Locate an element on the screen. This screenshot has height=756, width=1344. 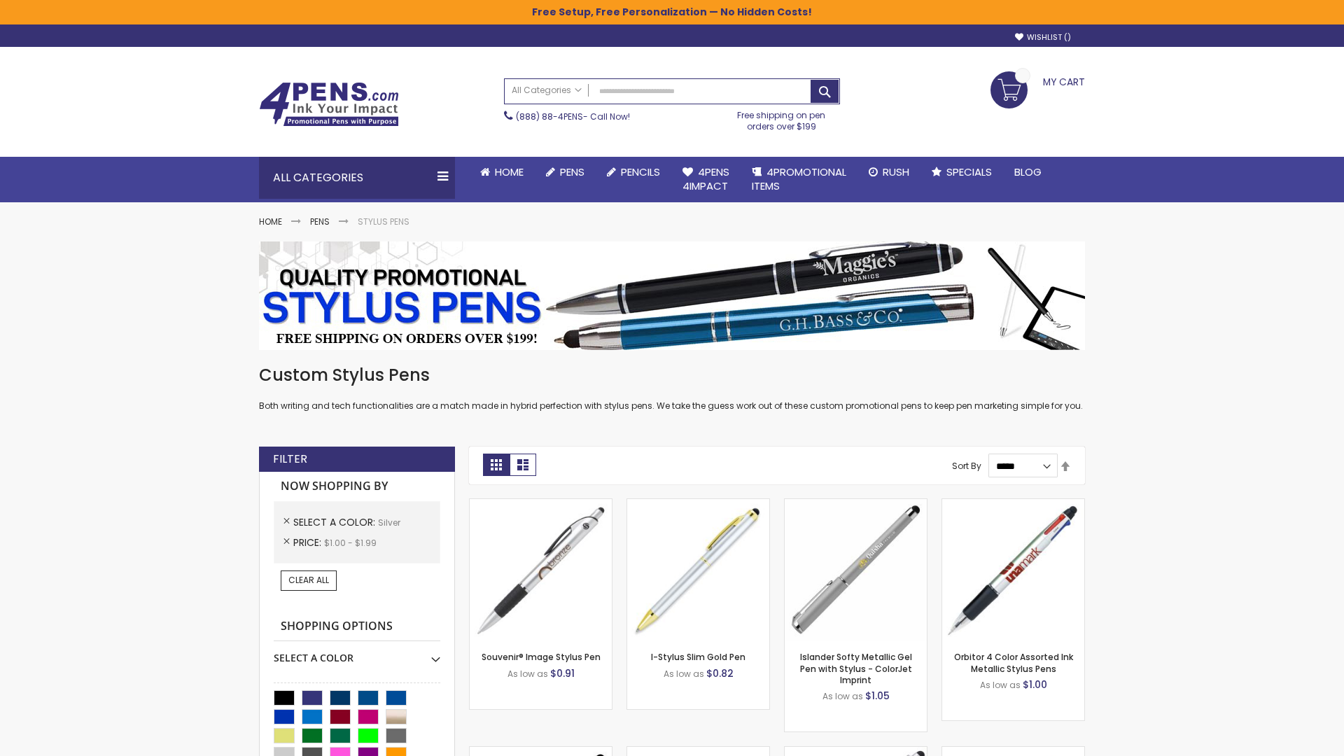
span: Specials is located at coordinates (969, 172).